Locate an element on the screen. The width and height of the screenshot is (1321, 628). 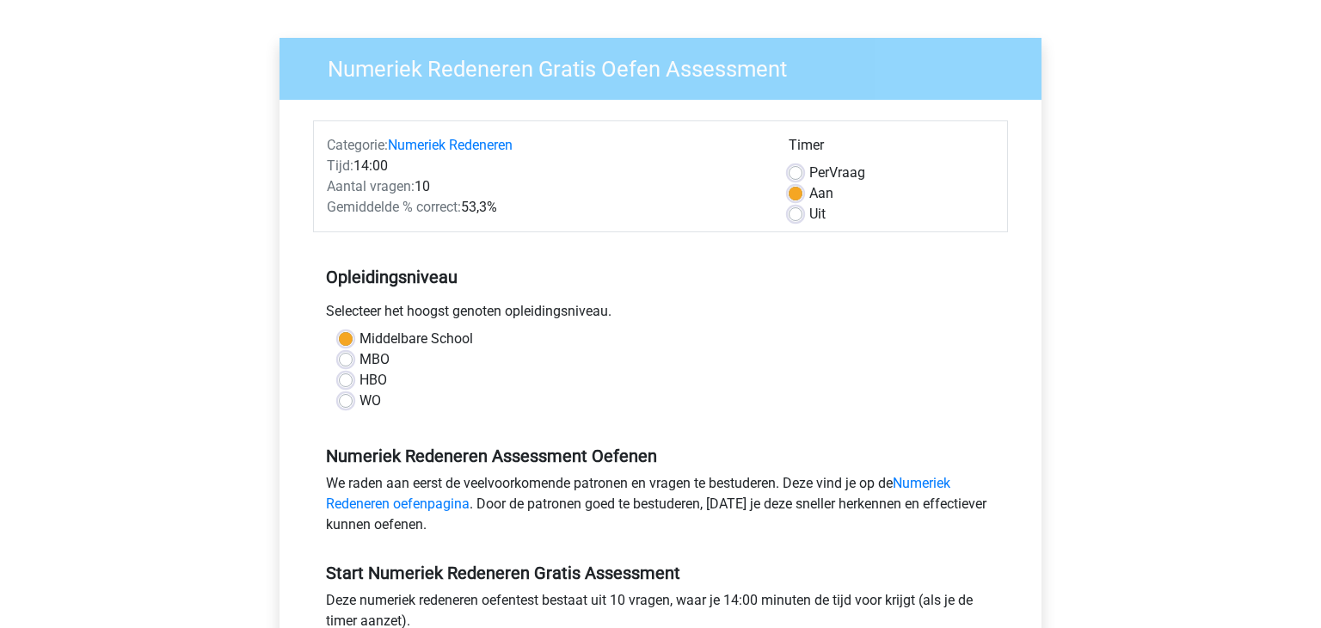
label: WO is located at coordinates (370, 401).